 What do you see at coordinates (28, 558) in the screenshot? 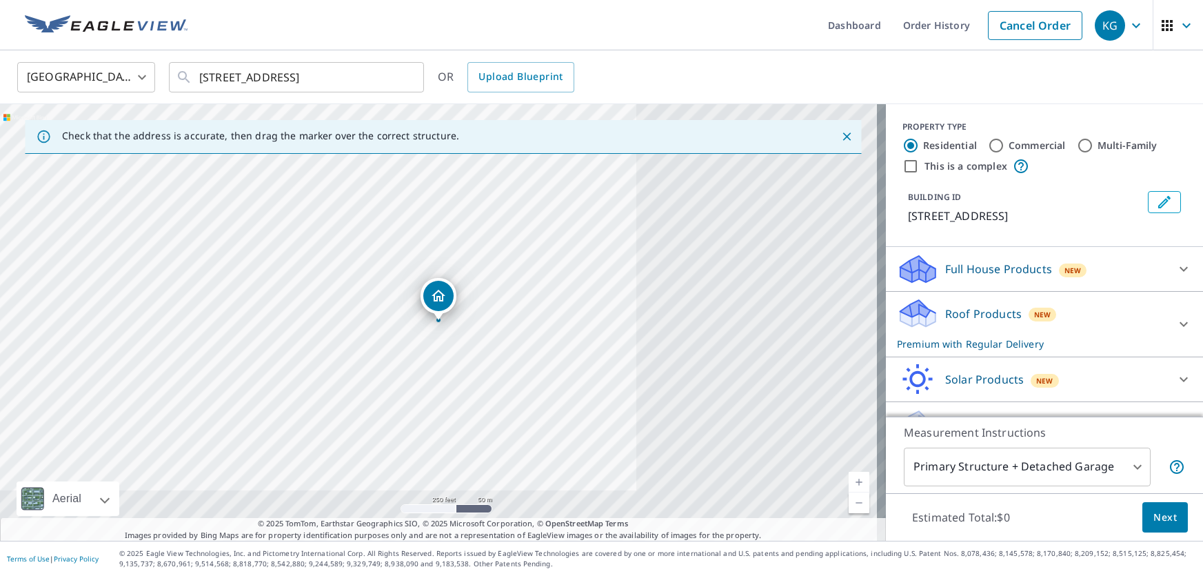
I see `a: Terms of Use` at bounding box center [28, 558].